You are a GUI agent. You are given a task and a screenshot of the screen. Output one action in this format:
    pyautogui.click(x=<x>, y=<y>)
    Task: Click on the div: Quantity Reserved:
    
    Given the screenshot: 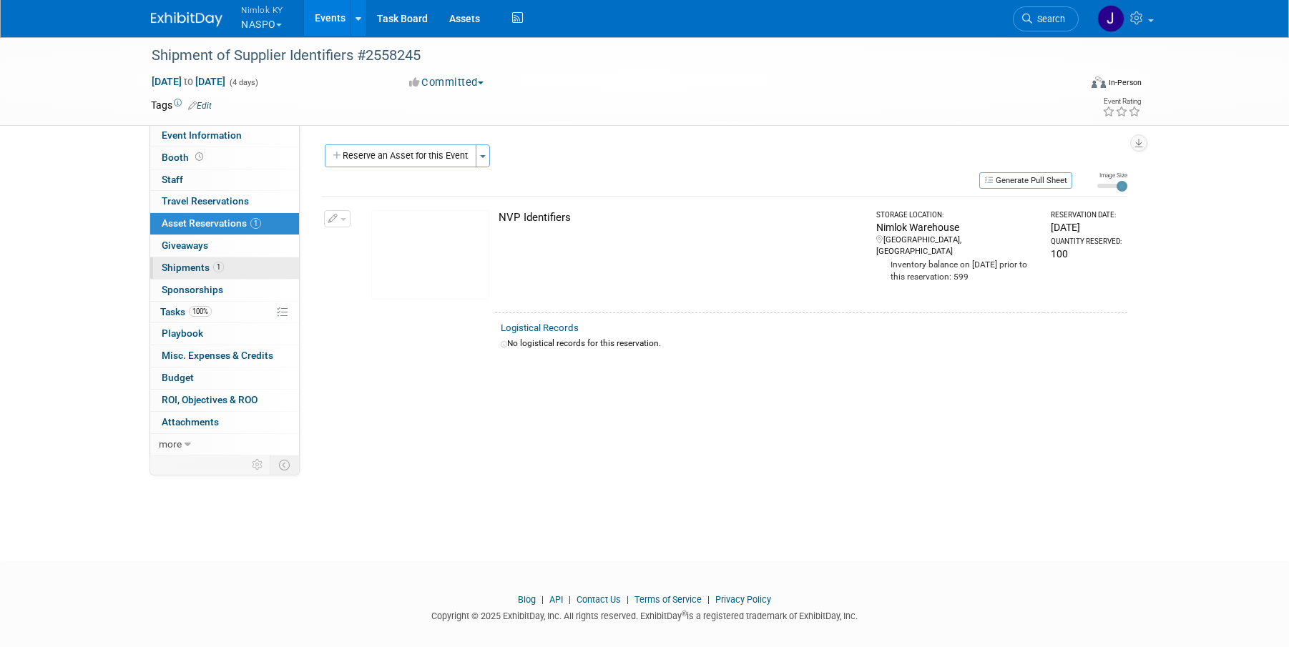 What is the action you would take?
    pyautogui.click(x=1086, y=242)
    